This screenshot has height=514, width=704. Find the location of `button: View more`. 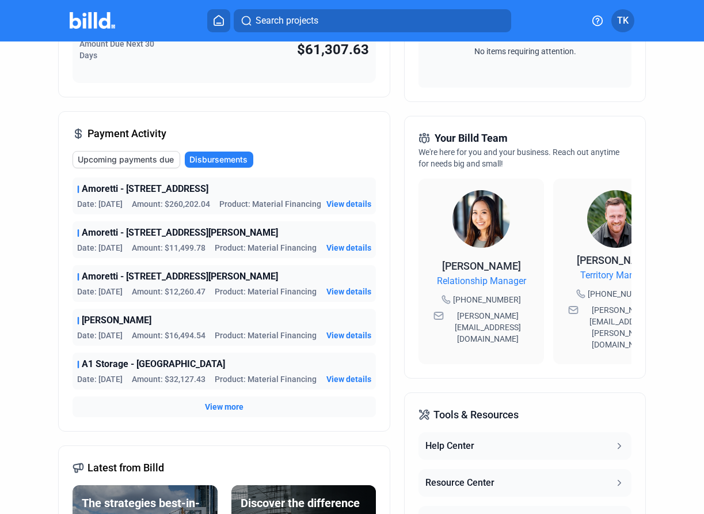

button: View more is located at coordinates (224, 406).